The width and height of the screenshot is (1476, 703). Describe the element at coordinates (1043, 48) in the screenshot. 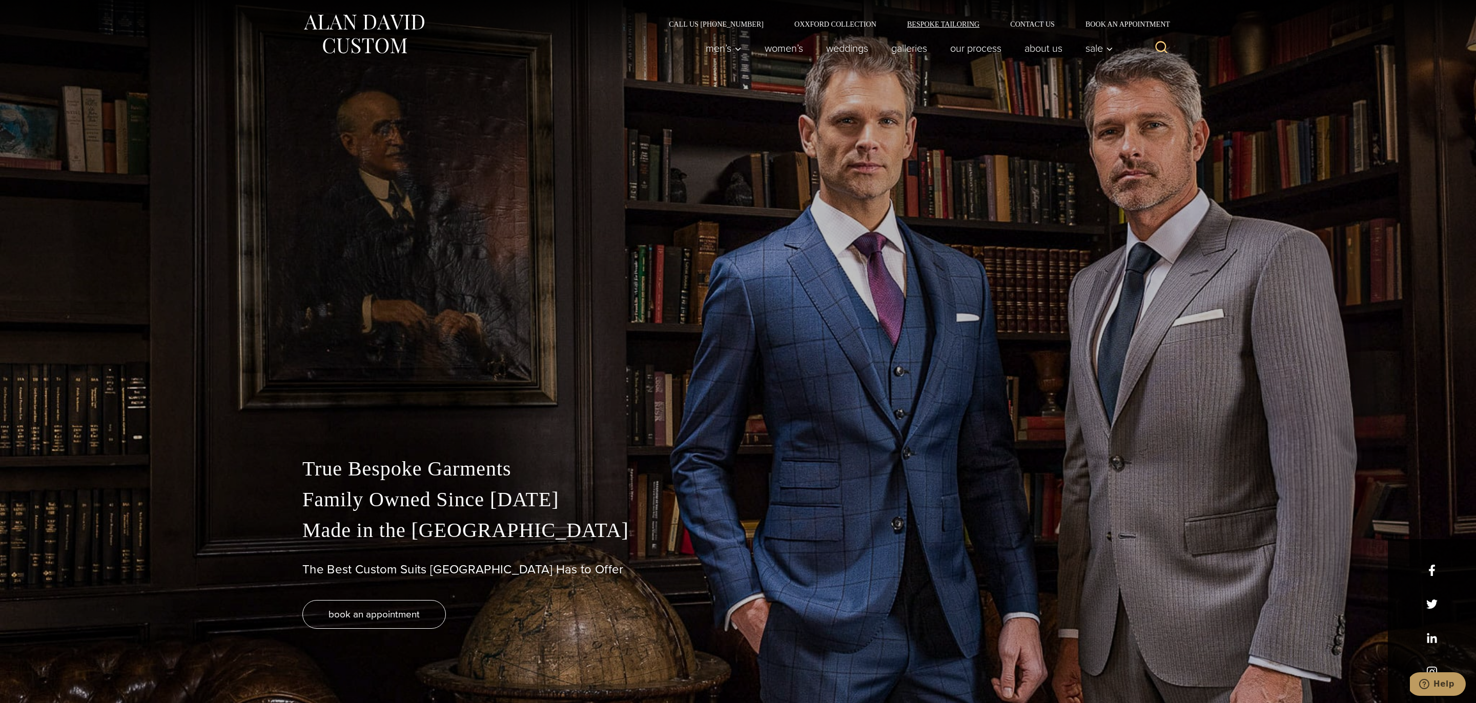

I see `a: About Us` at that location.